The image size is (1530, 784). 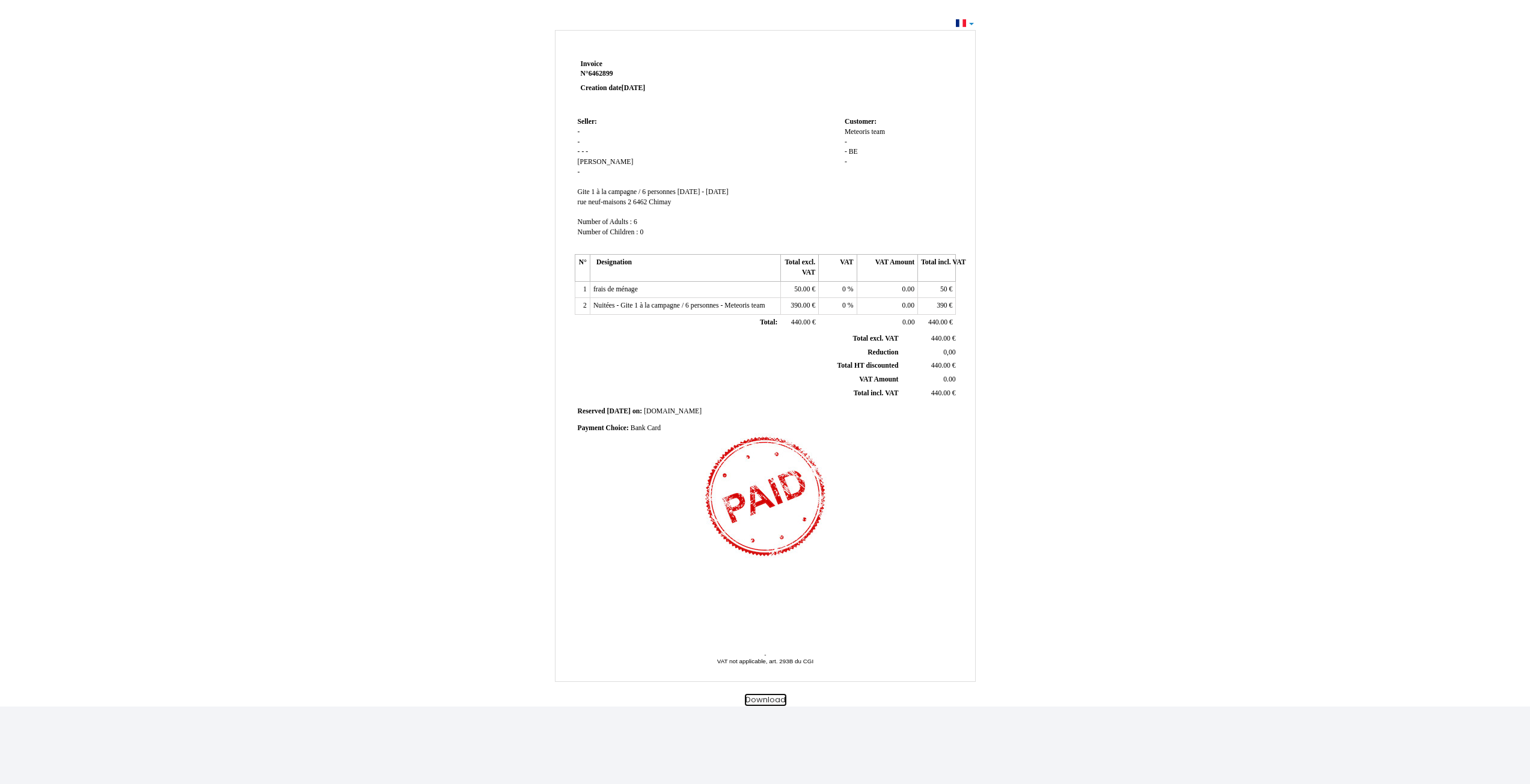 What do you see at coordinates (637, 411) in the screenshot?
I see `span: on:` at bounding box center [637, 411].